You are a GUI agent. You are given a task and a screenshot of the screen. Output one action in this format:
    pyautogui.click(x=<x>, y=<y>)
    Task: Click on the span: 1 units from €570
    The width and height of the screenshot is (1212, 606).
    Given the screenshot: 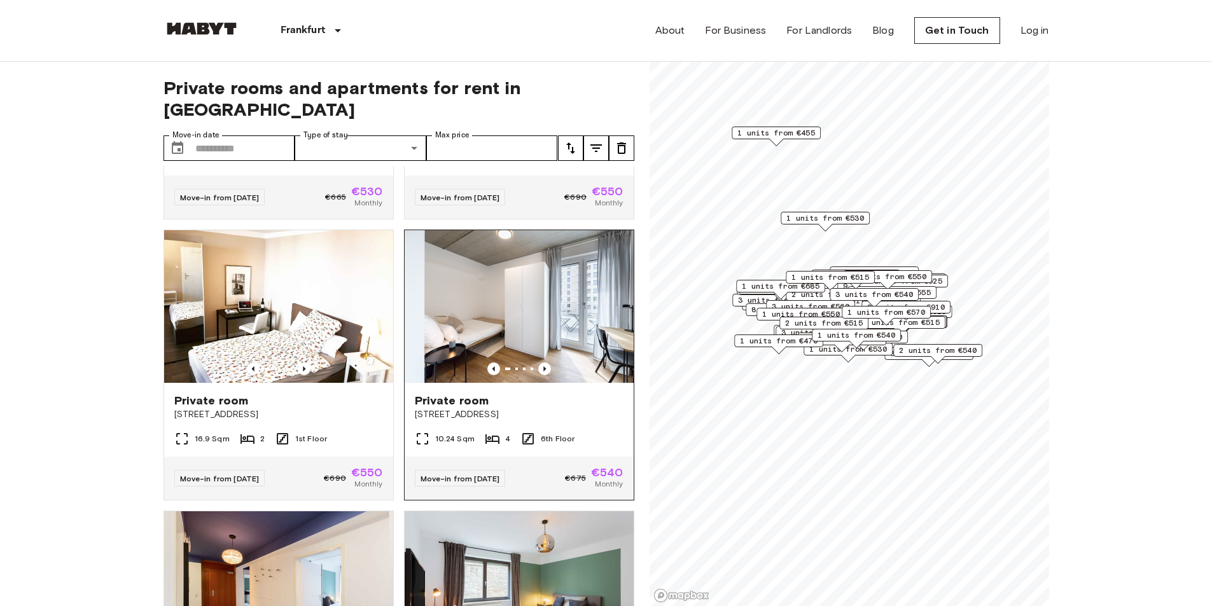 What is the action you would take?
    pyautogui.click(x=886, y=312)
    